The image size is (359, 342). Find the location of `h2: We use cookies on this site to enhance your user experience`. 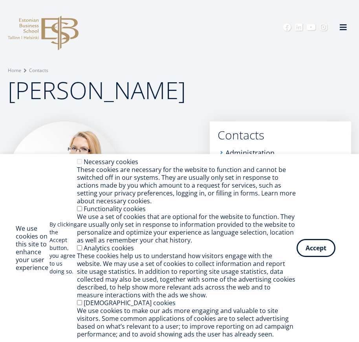

h2: We use cookies on this site to enhance your user experience is located at coordinates (33, 248).